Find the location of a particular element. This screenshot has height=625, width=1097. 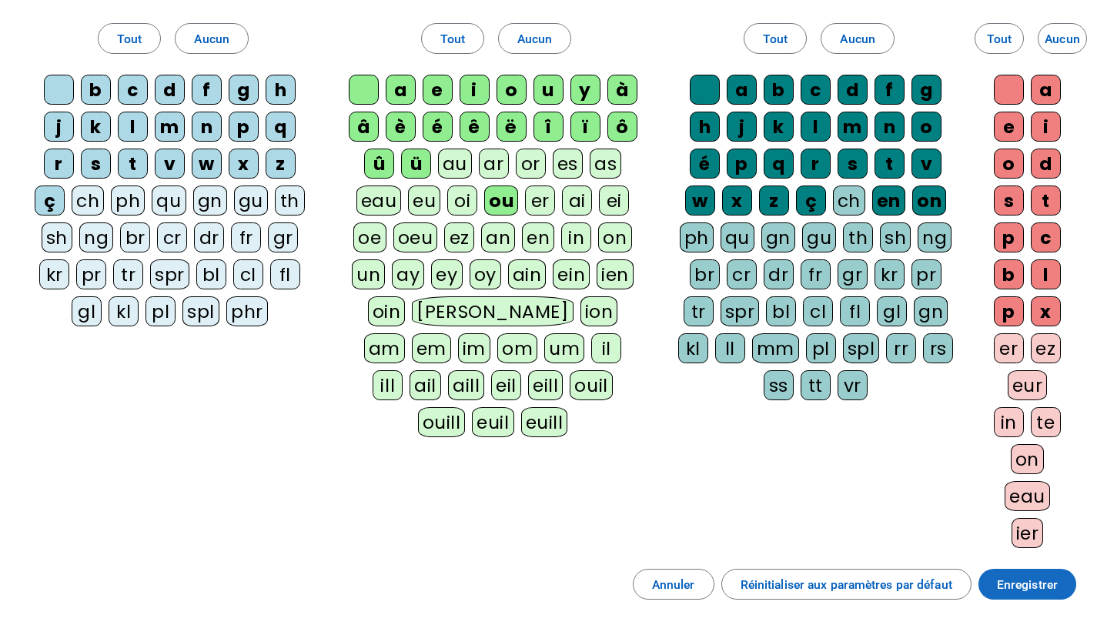

div: an is located at coordinates (498, 237).